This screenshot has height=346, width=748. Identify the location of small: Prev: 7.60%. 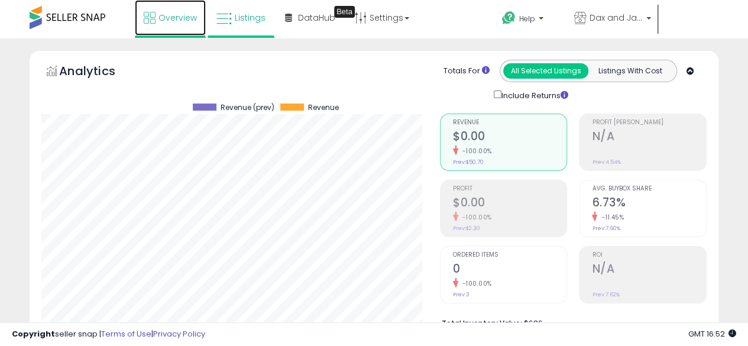
(605, 228).